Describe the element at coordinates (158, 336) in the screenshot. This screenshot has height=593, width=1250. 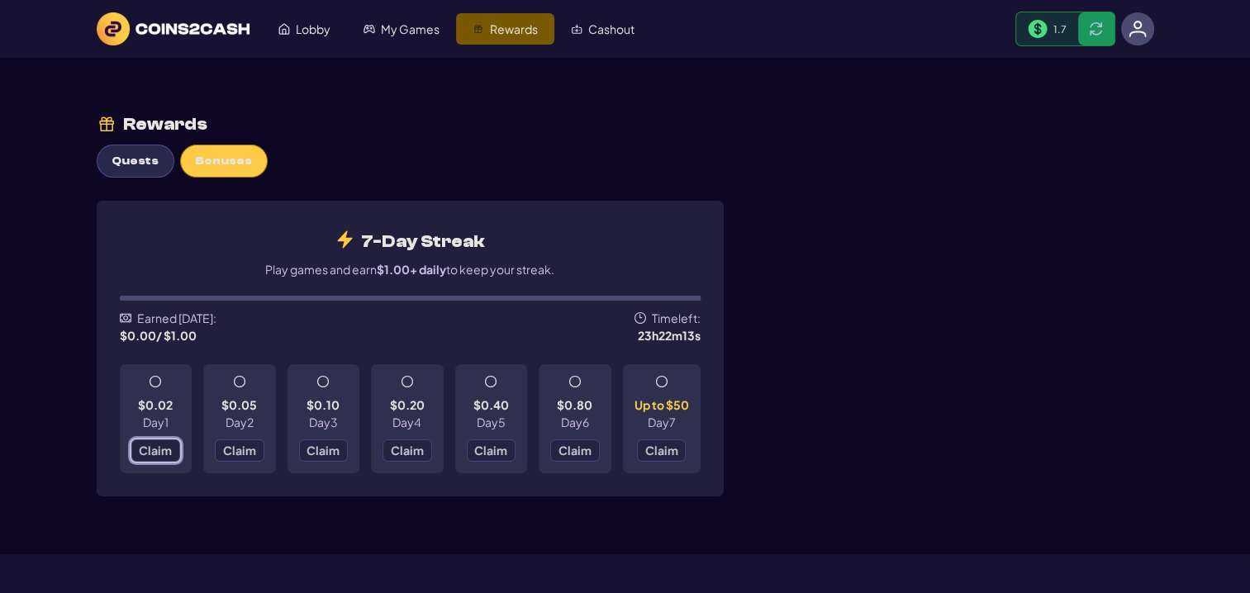
I see `div: $ 0.00 / $1.00` at that location.